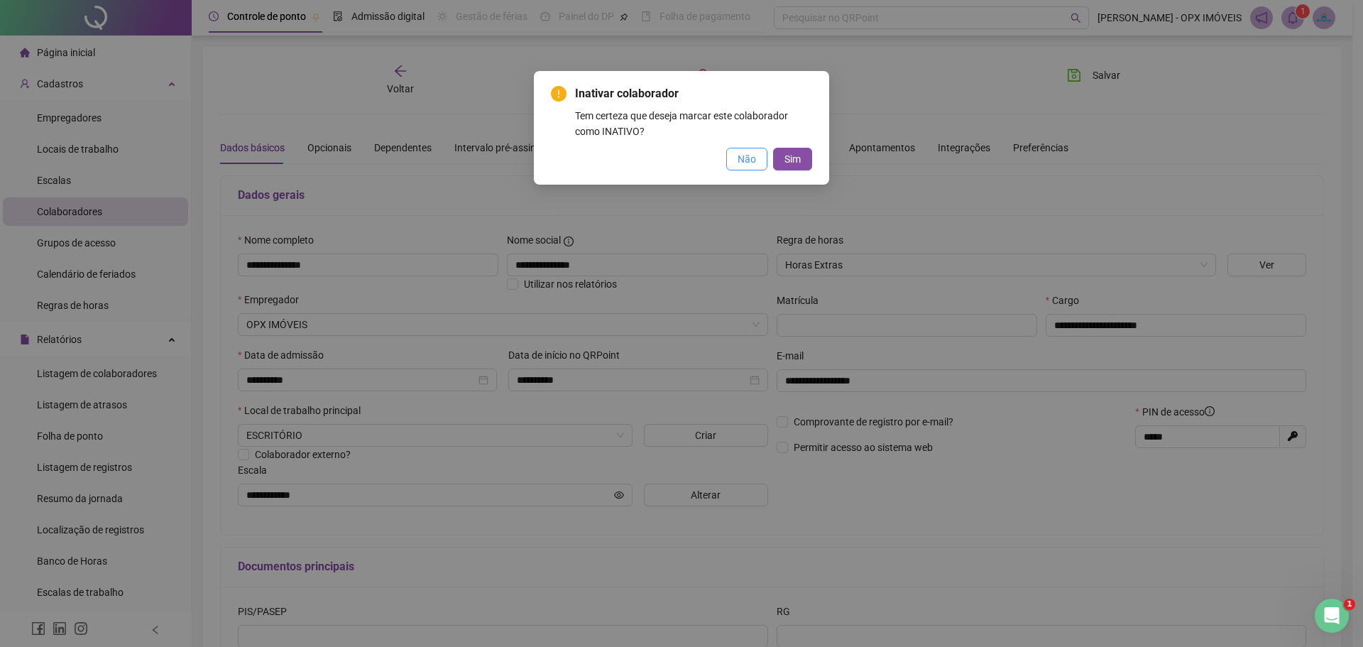  Describe the element at coordinates (694, 94) in the screenshot. I see `span: Inativar colaborador` at that location.